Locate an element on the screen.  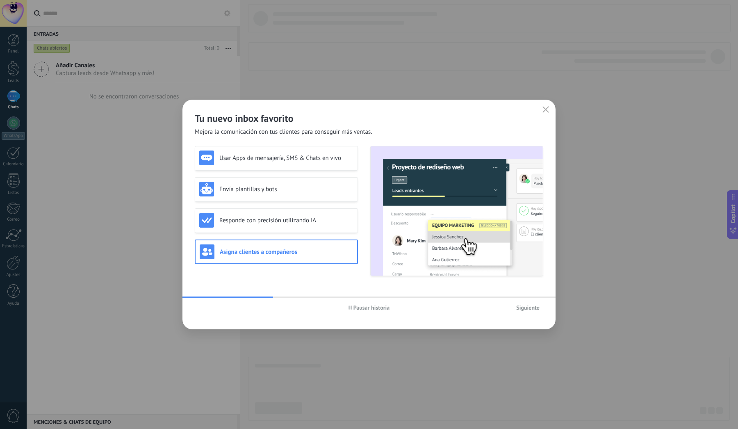
h2: Tu nuevo inbox favorito is located at coordinates (369, 118).